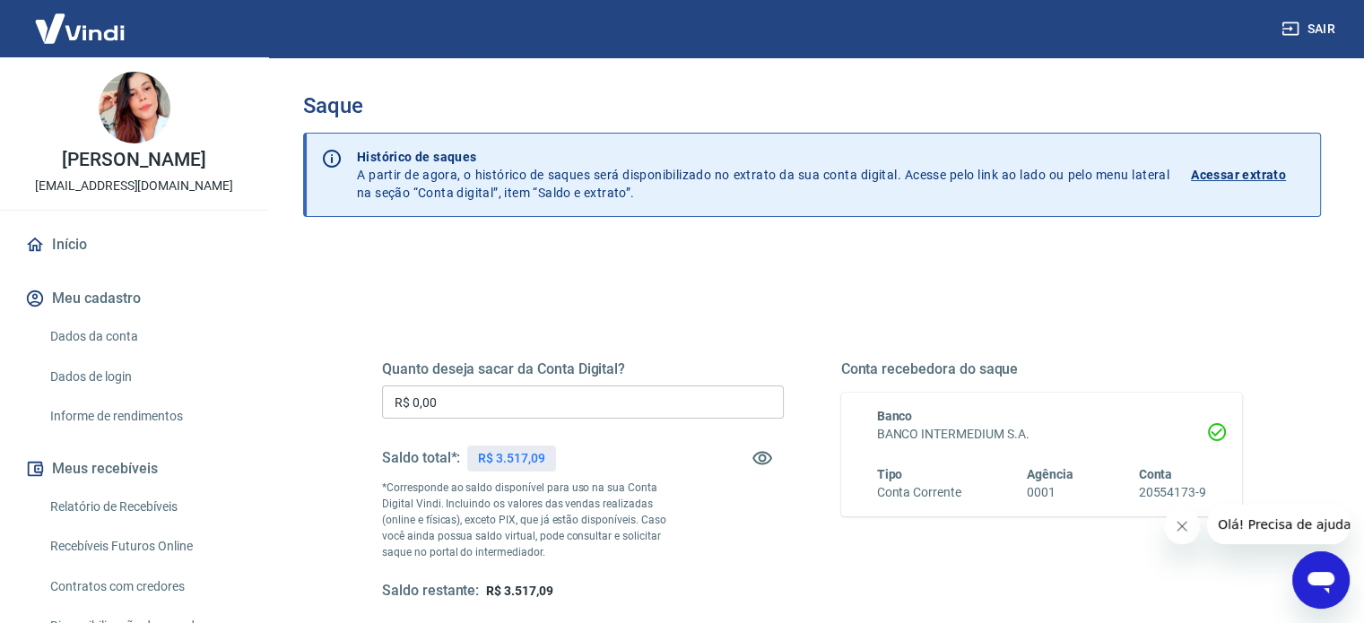 The image size is (1364, 623). Describe the element at coordinates (135, 108) in the screenshot. I see `img: 31a33608-531f-4675-9017-d311b0b83253.jpeg` at that location.